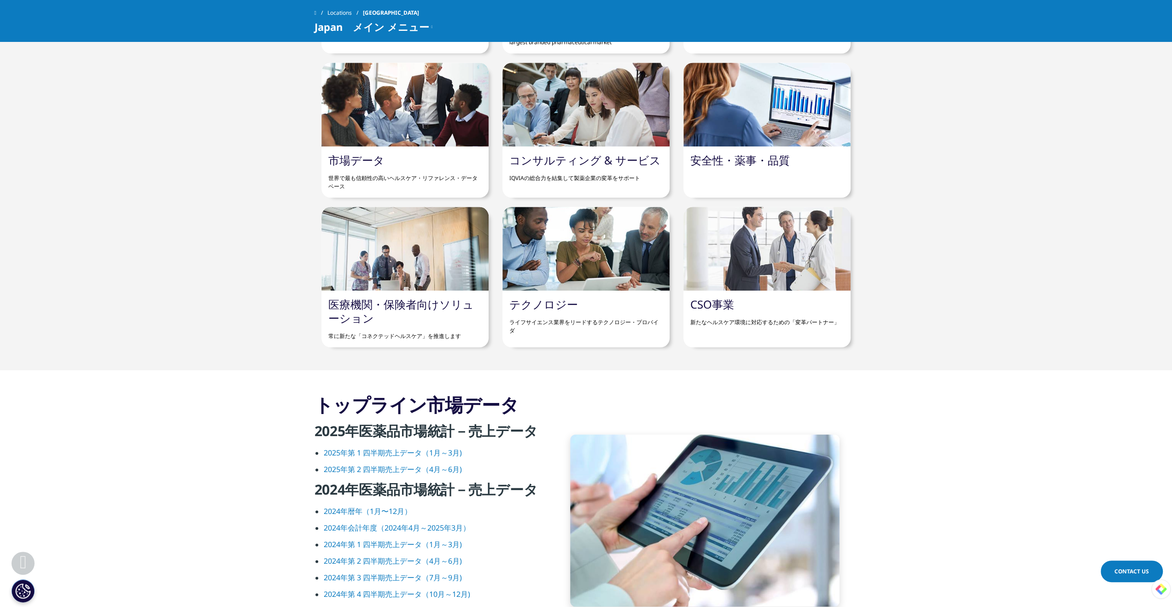 Image resolution: width=1172 pixels, height=607 pixels. Describe the element at coordinates (405, 179) in the screenshot. I see `p: 世界で最も信頼性の高いヘルスケア・リファレンス・データベース` at that location.